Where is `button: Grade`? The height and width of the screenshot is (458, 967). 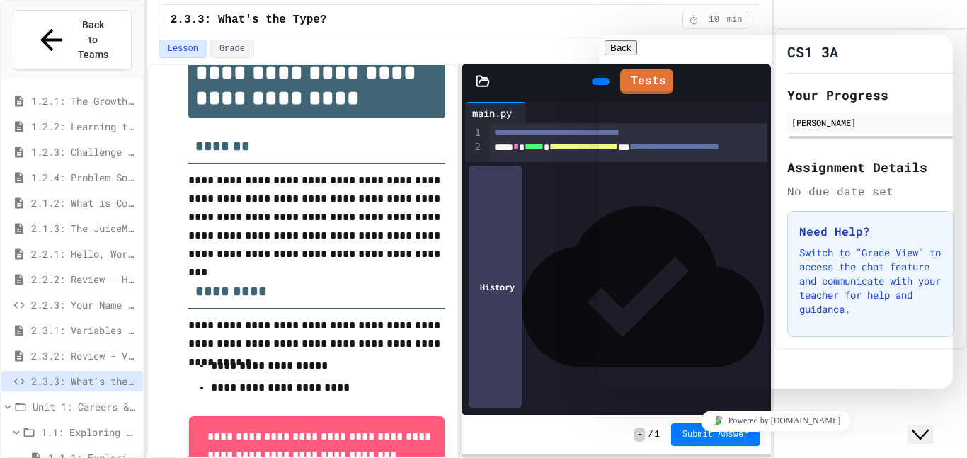 button: Grade is located at coordinates (232, 49).